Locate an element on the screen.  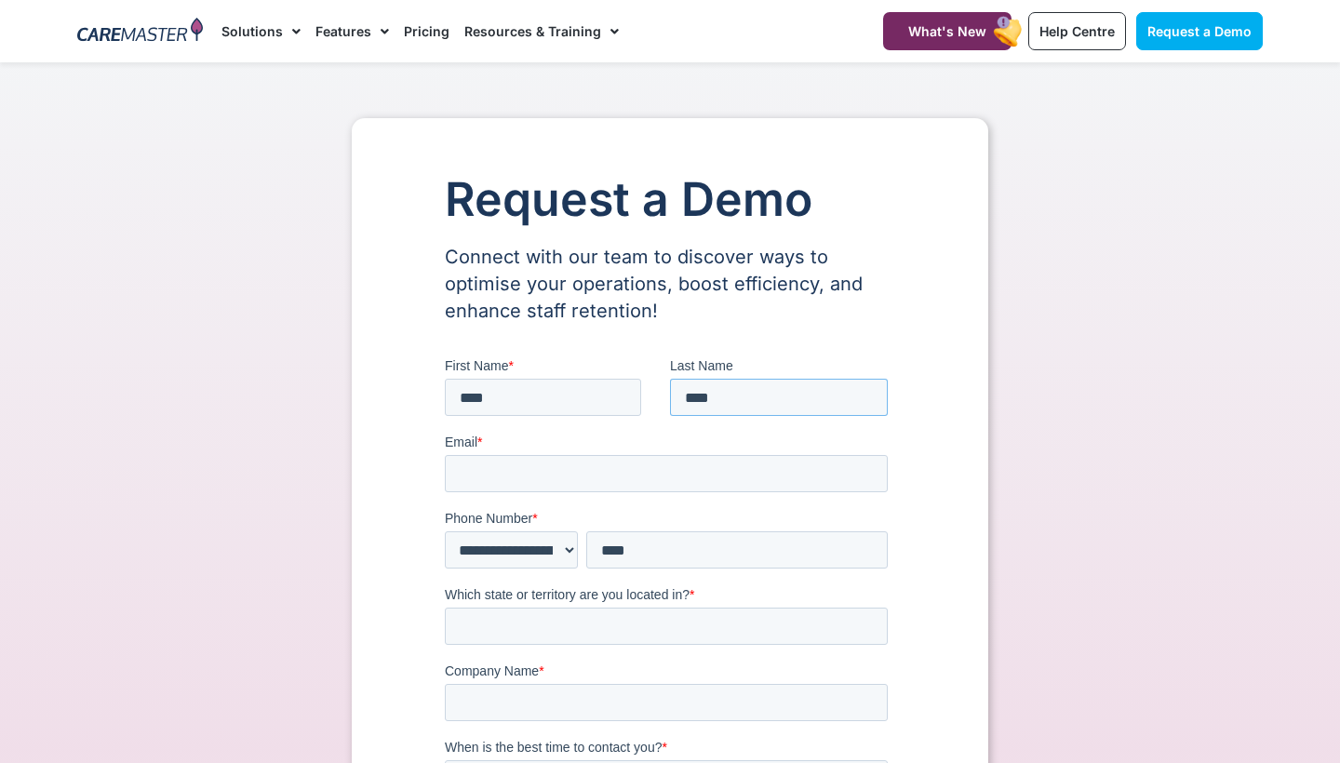
input: I have an existing NDIS business and need software to operate better is located at coordinates (10, 746).